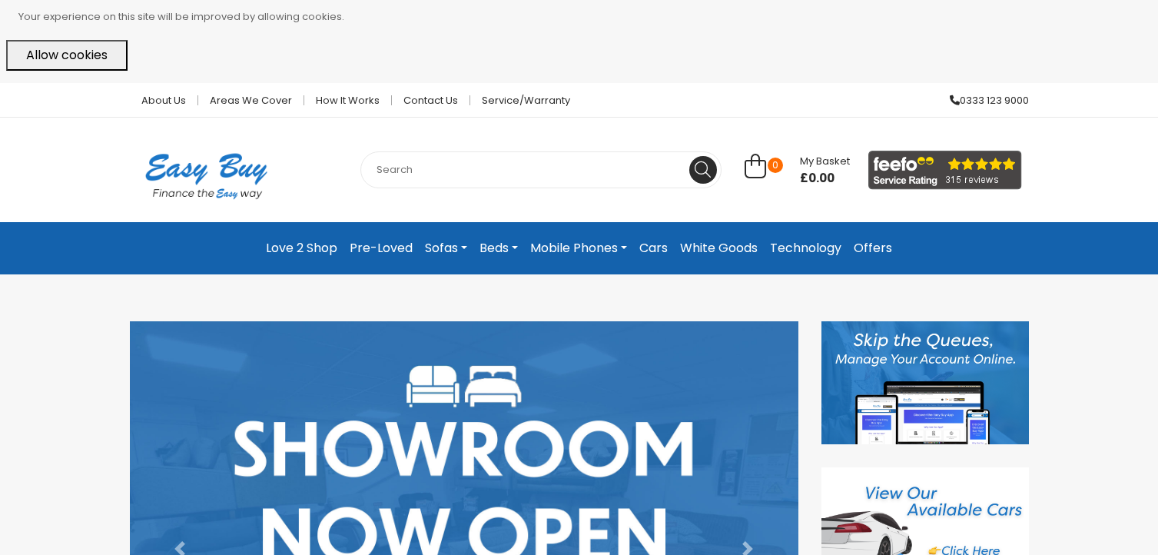  What do you see at coordinates (579, 248) in the screenshot?
I see `a: Mobile Phones` at bounding box center [579, 248].